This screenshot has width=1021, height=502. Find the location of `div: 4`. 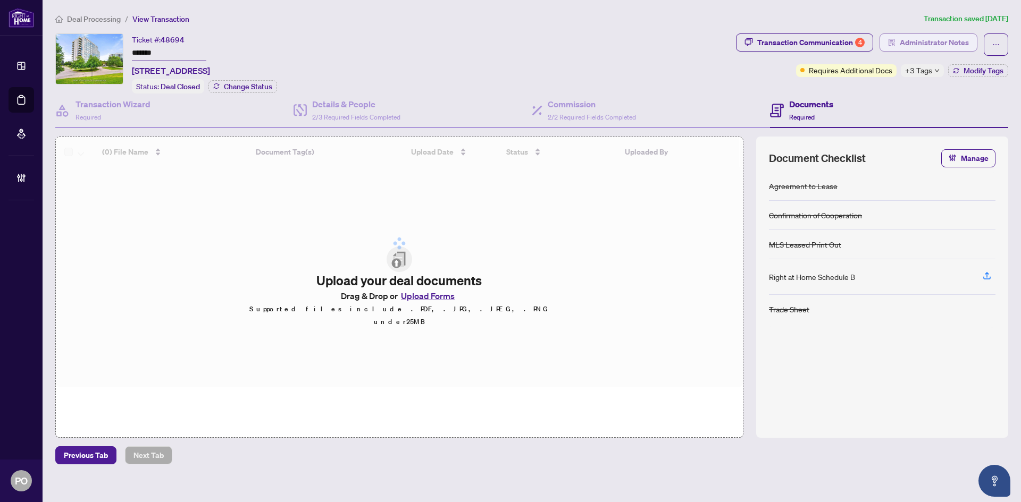

div: 4 is located at coordinates (860, 43).